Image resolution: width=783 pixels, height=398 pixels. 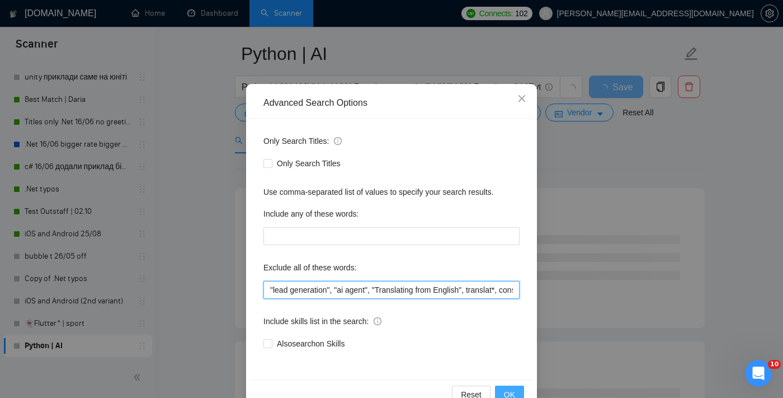 What do you see at coordinates (391, 192) in the screenshot?
I see `div: Use comma-separated list of values to specify your search results.` at bounding box center [391, 192].